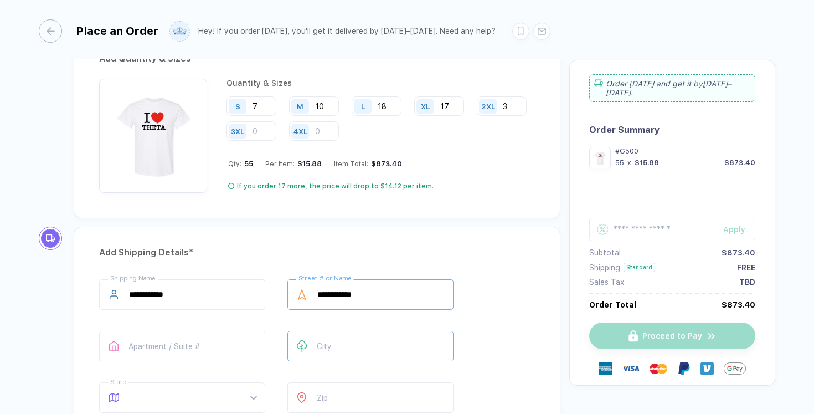 This screenshot has width=814, height=414. Describe the element at coordinates (335, 186) in the screenshot. I see `div: If you order 17 more, the price will drop to $14.12 per item.` at that location.